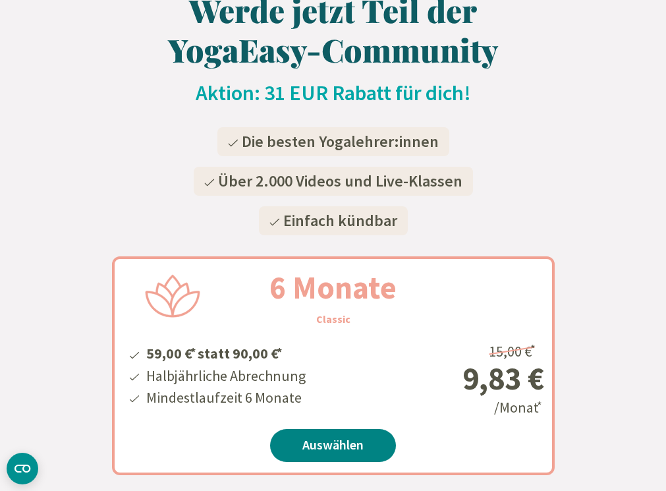  I want to click on button: CMP-Widget öffnen, so click(22, 468).